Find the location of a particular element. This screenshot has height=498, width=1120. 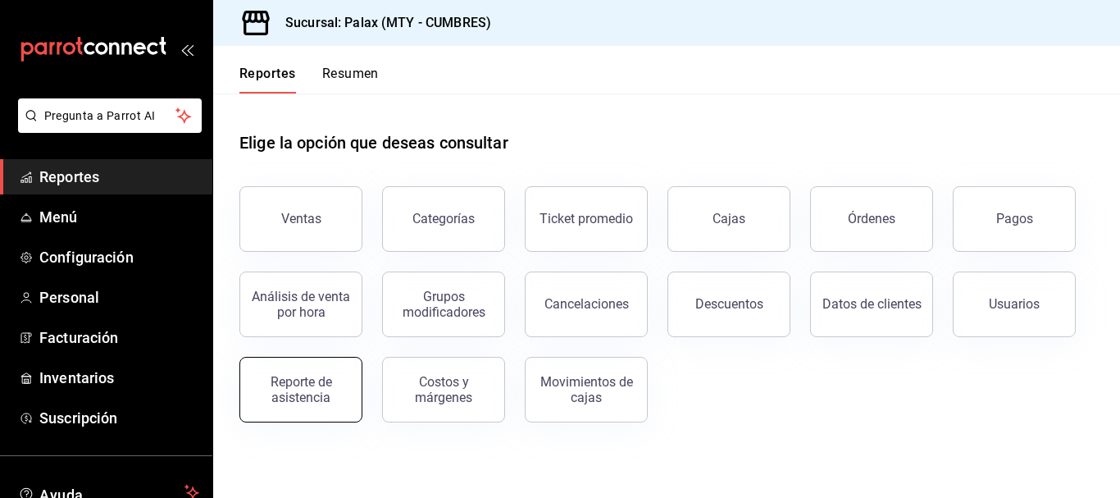

div: Cajas is located at coordinates (729, 219).